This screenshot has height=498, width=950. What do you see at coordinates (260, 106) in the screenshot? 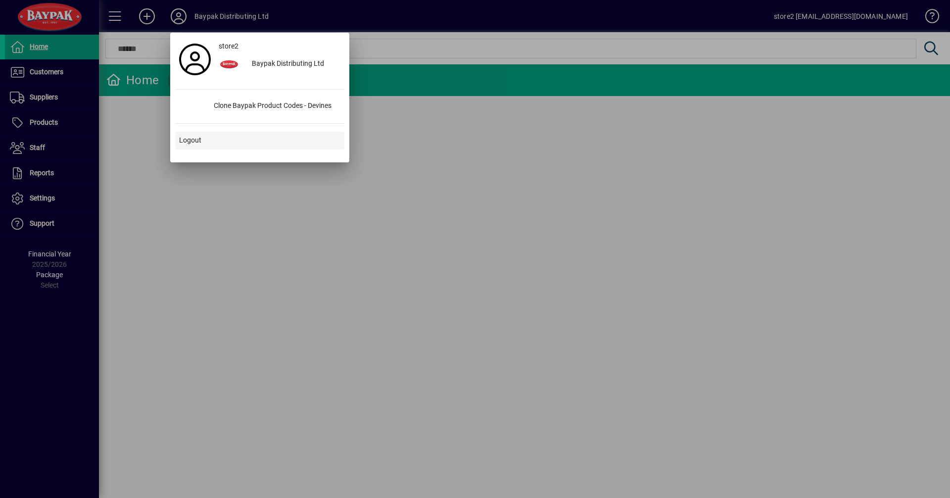
I see `button: Clone Baypak Product Codes - Devines` at bounding box center [260, 106].